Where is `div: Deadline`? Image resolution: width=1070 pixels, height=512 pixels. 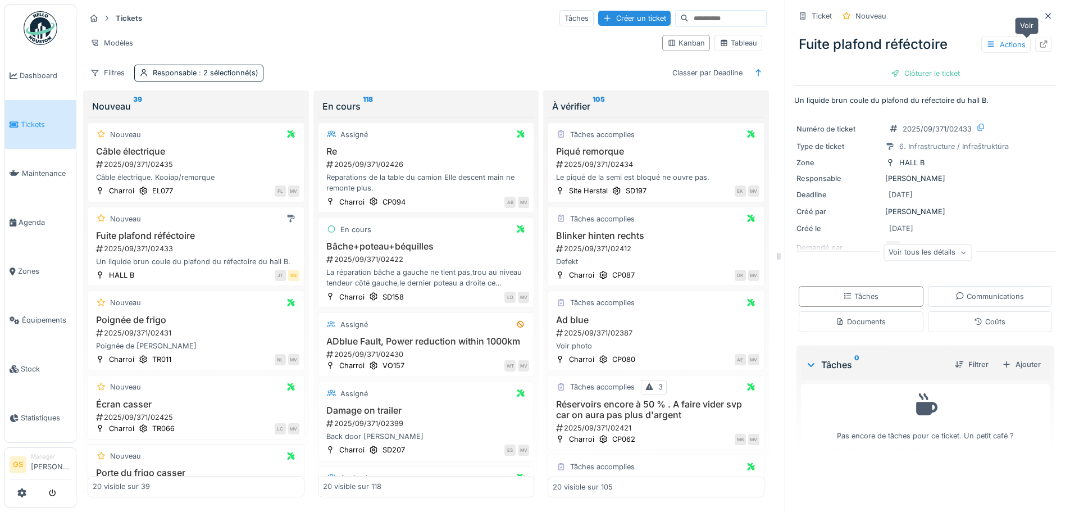 div: Deadline is located at coordinates (838, 194).